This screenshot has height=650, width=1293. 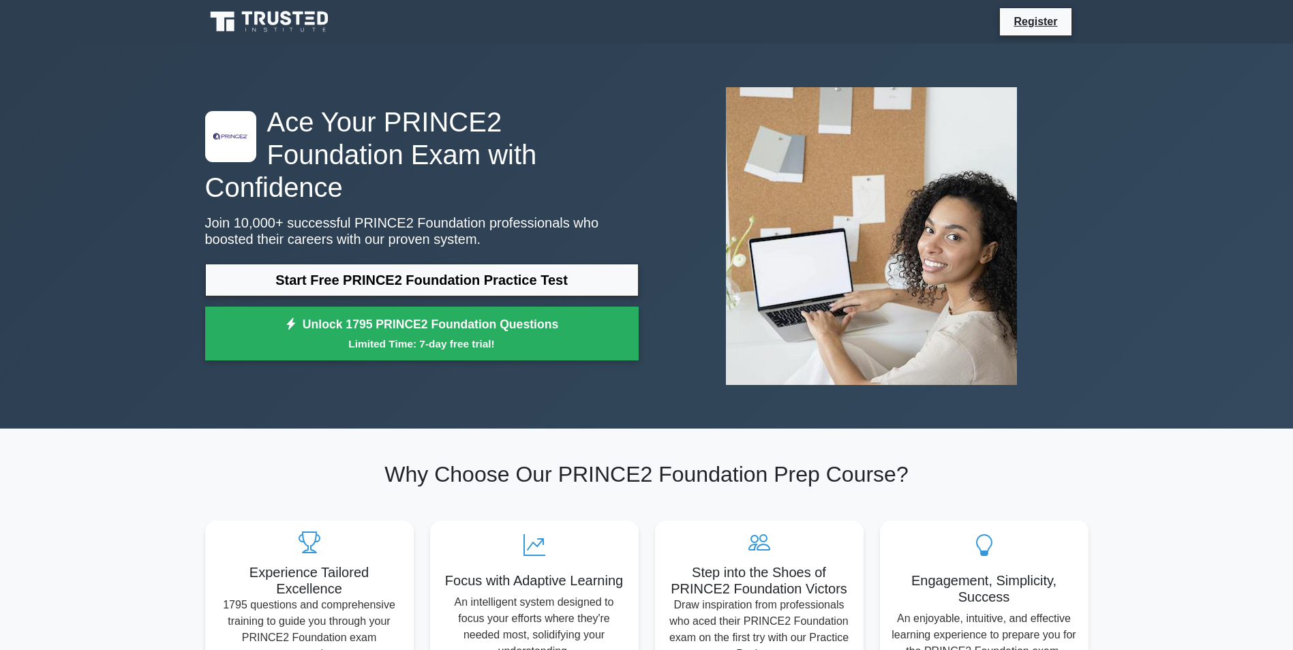 What do you see at coordinates (647, 475) in the screenshot?
I see `h2: Why Choose Our PRINCE2 Foundation Prep Course?` at bounding box center [647, 475].